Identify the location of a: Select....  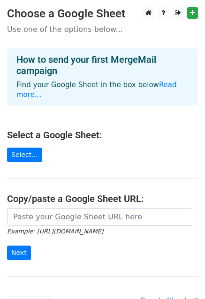
(24, 155).